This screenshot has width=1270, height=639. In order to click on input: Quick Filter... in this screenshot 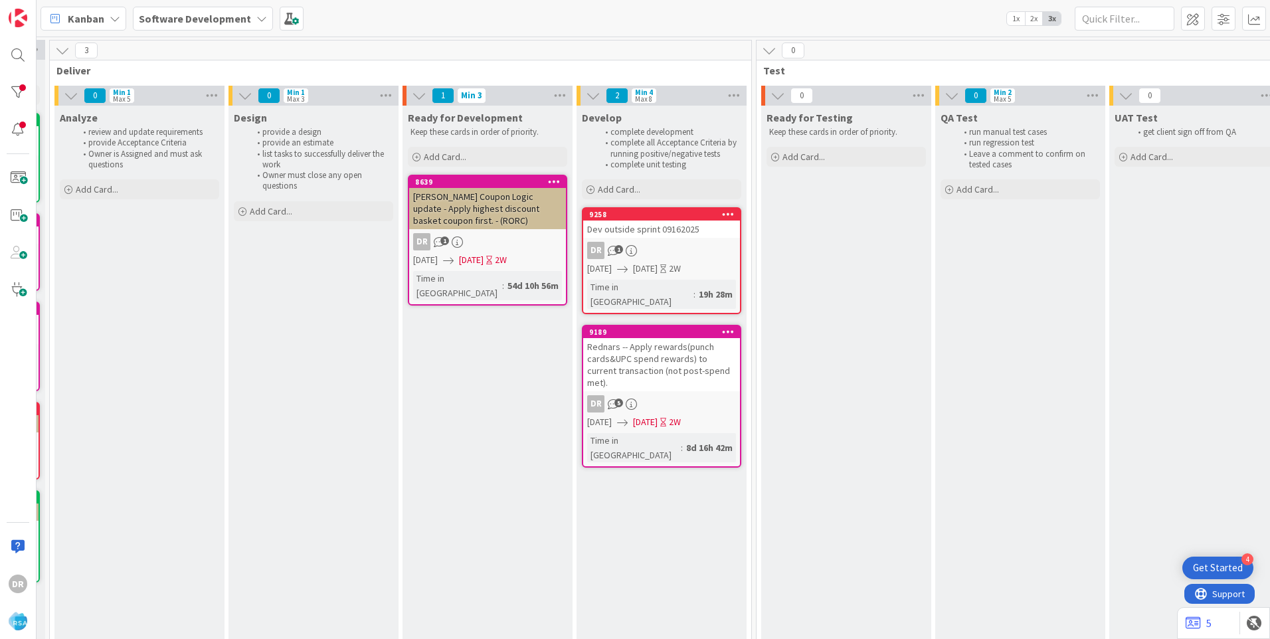, I will do `click(1124, 19)`.